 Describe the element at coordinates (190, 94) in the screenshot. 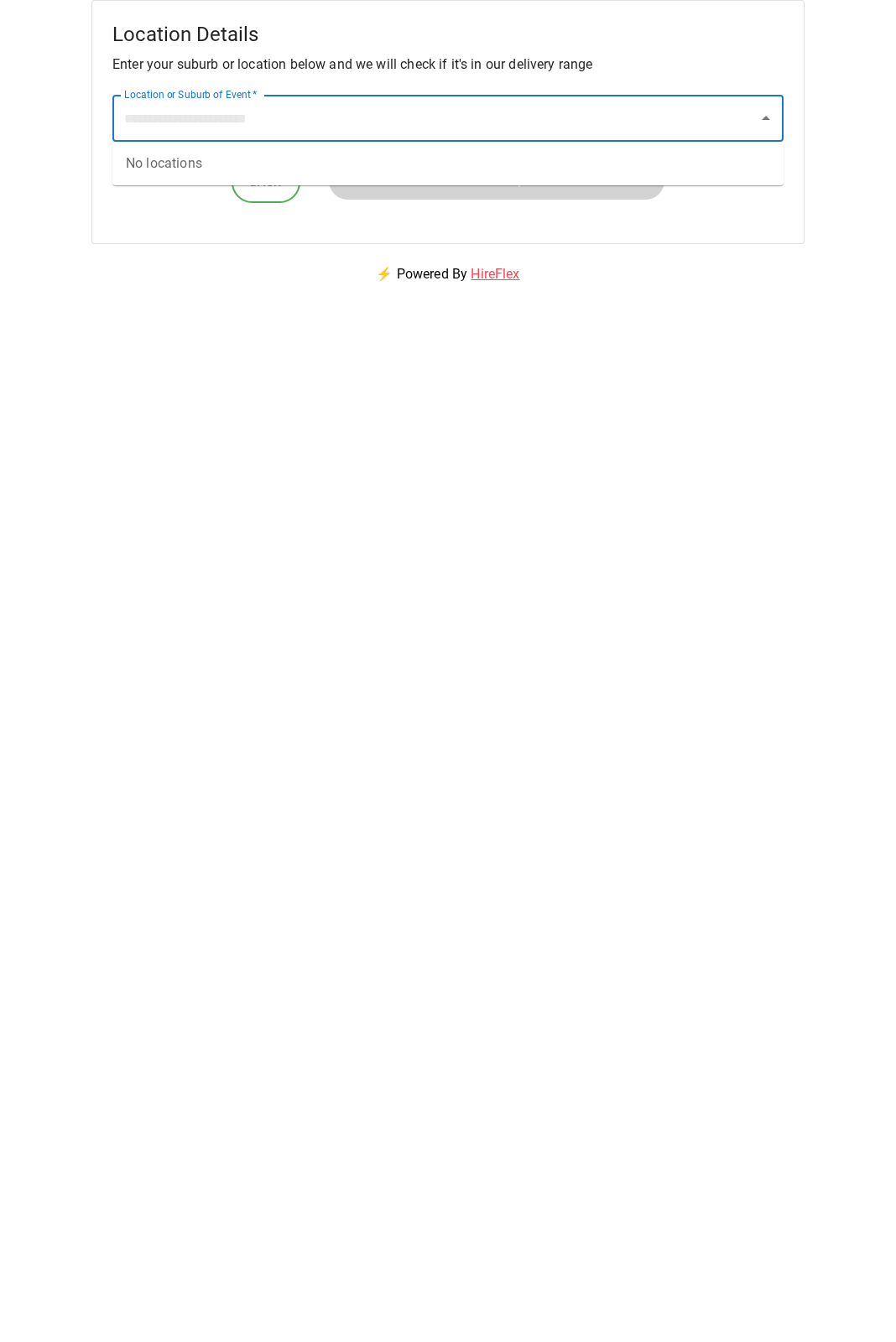

I see `label: Location or Suburb of Event` at that location.